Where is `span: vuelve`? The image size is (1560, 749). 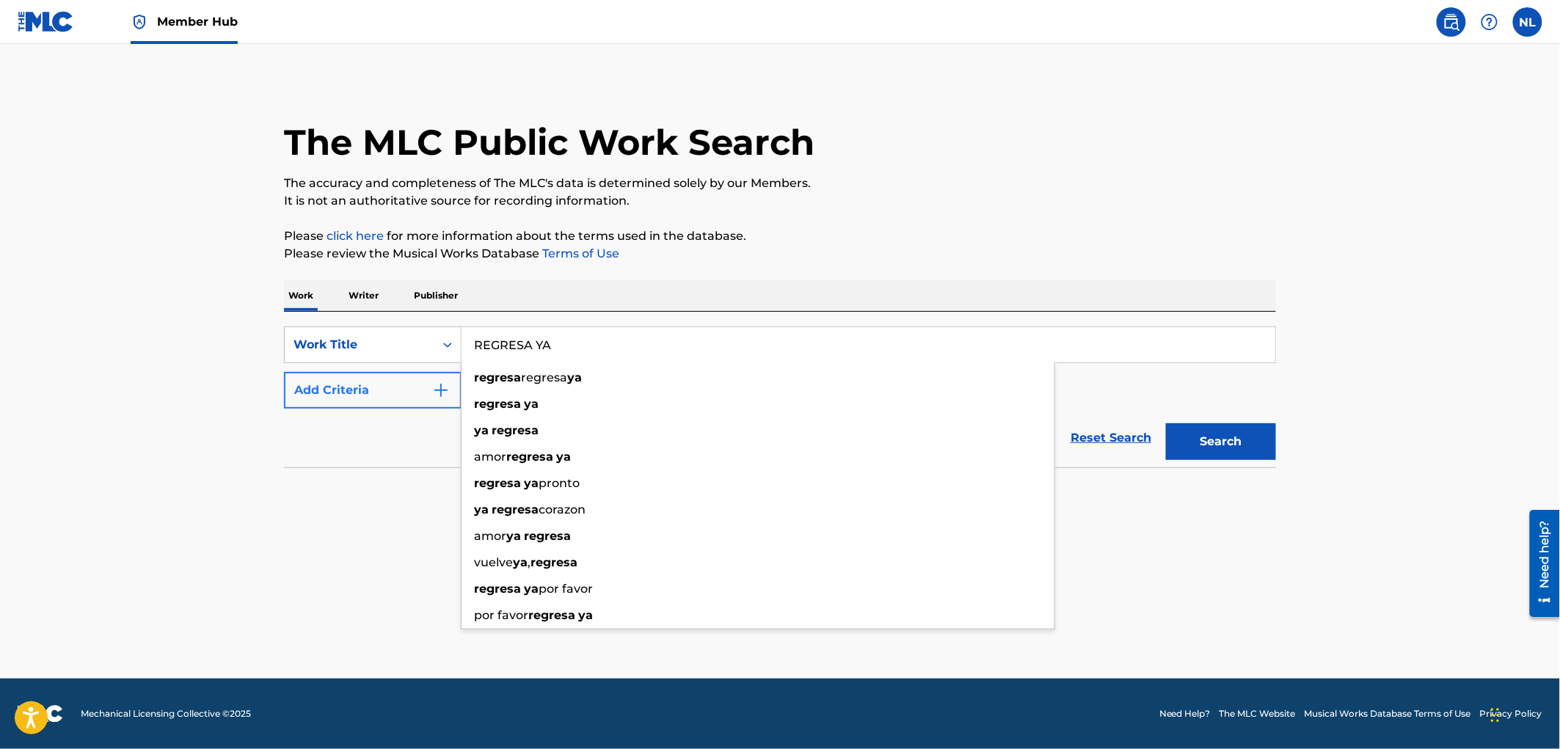 span: vuelve is located at coordinates (493, 562).